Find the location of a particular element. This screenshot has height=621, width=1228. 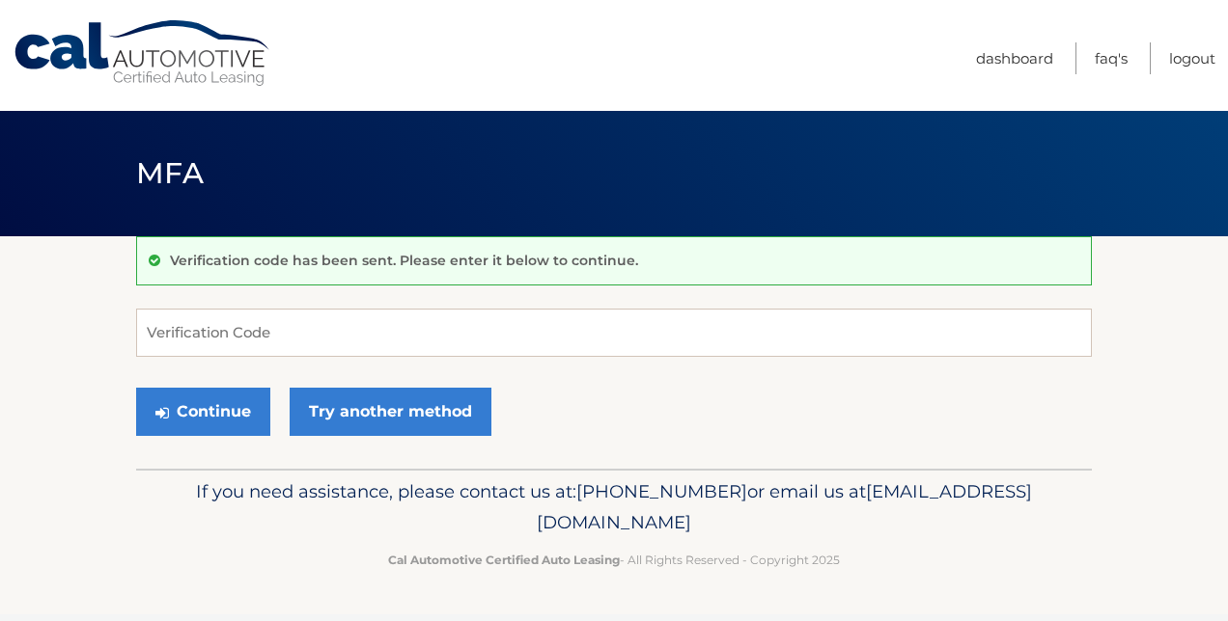

p: If you need assistance, please contact us at: or email us at is located at coordinates (614, 508).